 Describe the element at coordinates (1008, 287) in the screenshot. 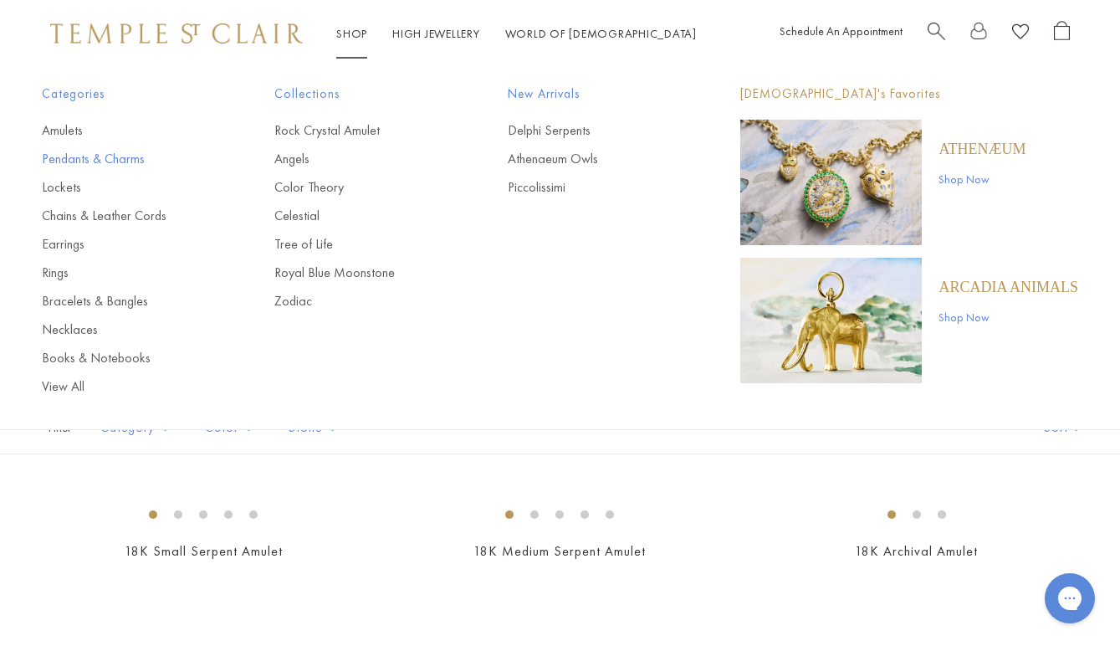

I see `p: ARCADIA ANIMALS` at that location.